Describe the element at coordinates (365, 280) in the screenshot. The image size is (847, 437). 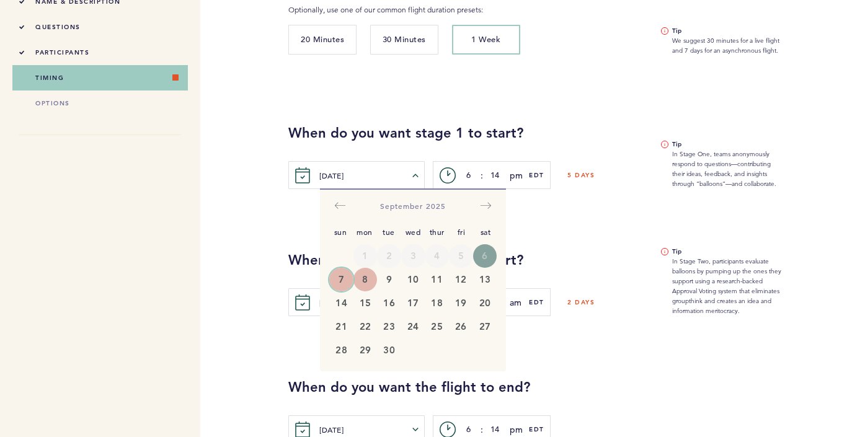
I see `button: 8` at that location.